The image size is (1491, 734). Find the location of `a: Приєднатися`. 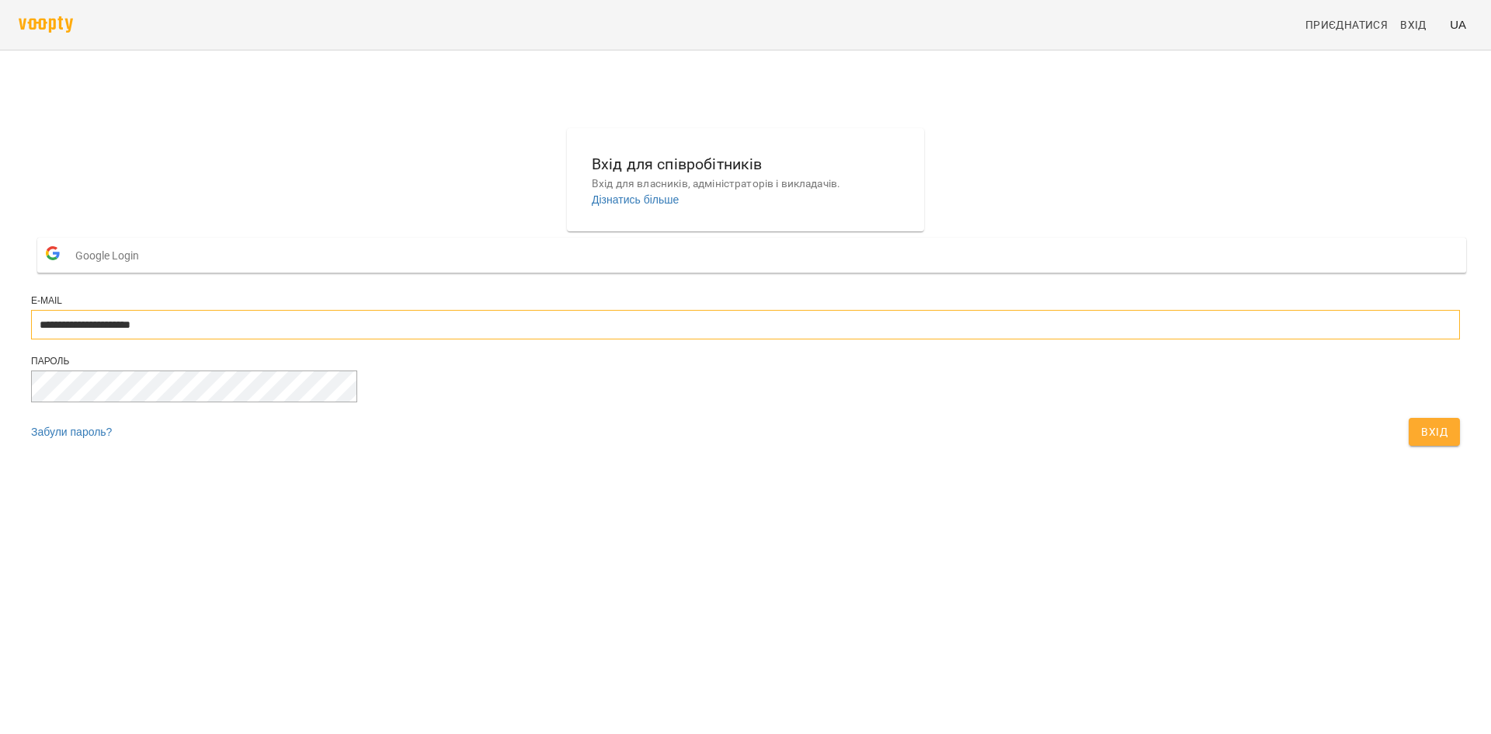

a: Приєднатися is located at coordinates (1346, 25).